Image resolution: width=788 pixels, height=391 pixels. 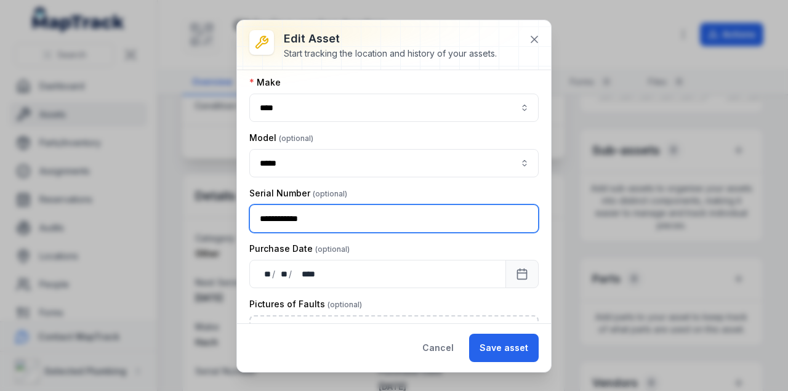 What do you see at coordinates (438, 348) in the screenshot?
I see `button: Cancel` at bounding box center [438, 348].